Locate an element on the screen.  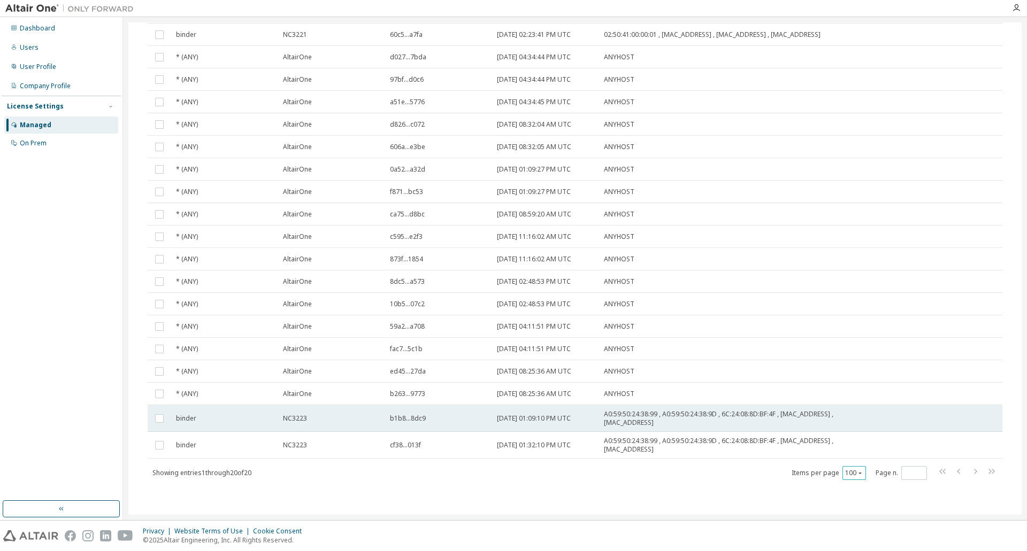
div: On Prem is located at coordinates (33, 143).